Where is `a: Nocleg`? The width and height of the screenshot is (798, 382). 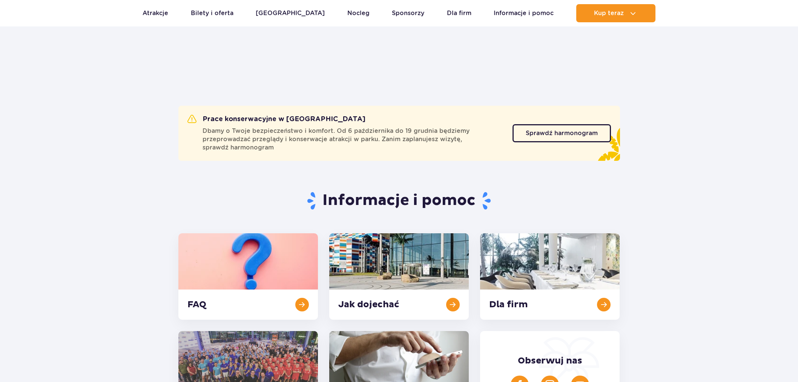 a: Nocleg is located at coordinates (358, 13).